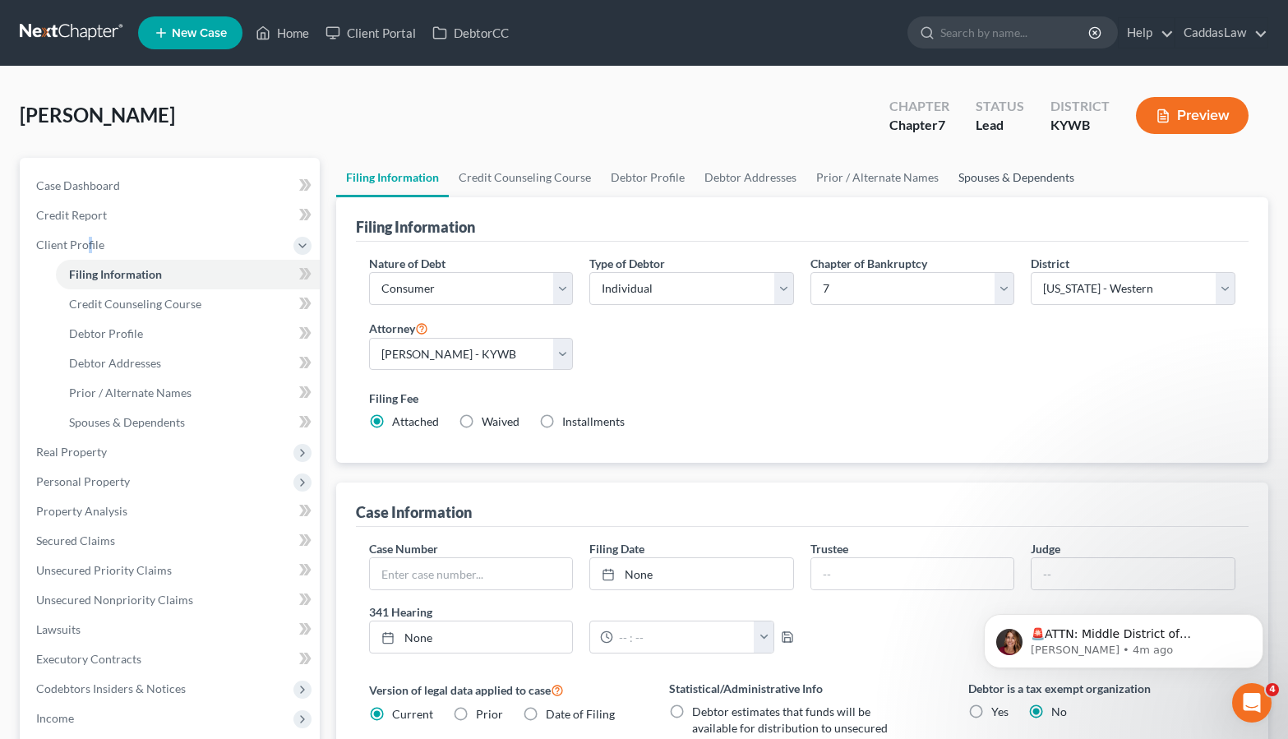 This screenshot has width=1288, height=739. Describe the element at coordinates (81, 511) in the screenshot. I see `span: Property Analysis` at that location.